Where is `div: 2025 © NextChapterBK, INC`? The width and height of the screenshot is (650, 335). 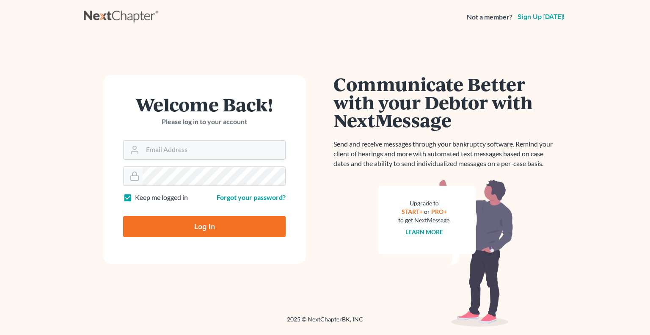
div: 2025 © NextChapterBK, INC is located at coordinates (325, 322).